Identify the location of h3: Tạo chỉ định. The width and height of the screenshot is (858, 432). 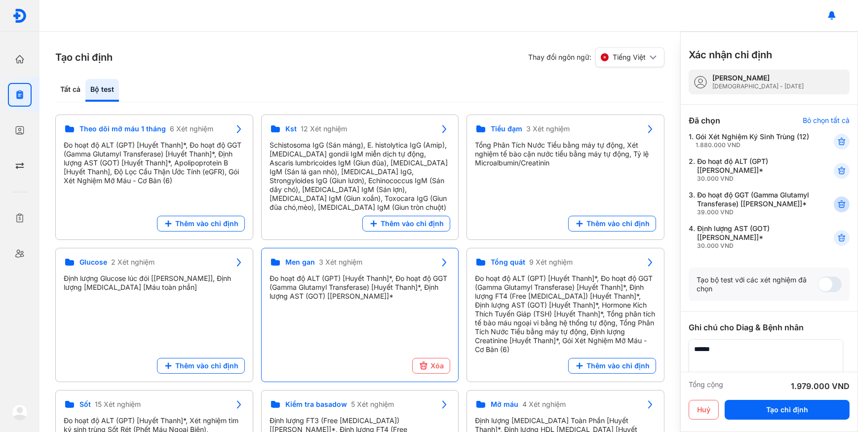
(84, 57).